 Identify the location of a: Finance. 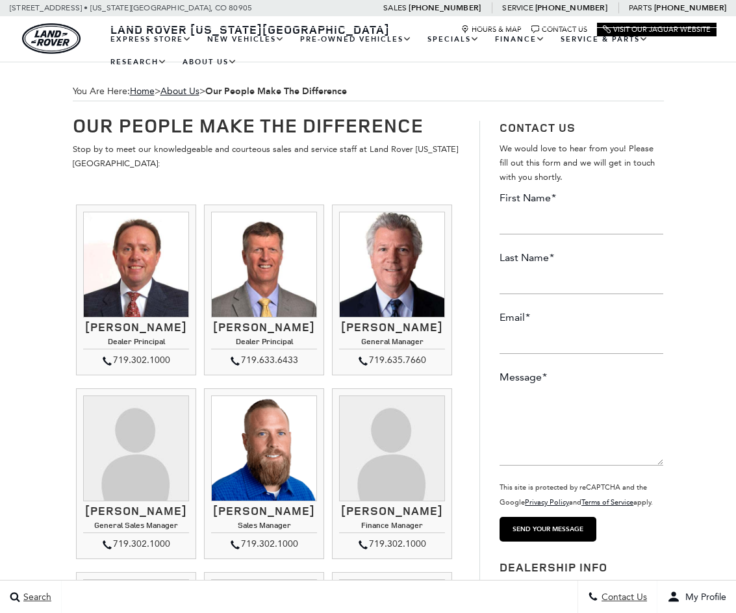
(520, 39).